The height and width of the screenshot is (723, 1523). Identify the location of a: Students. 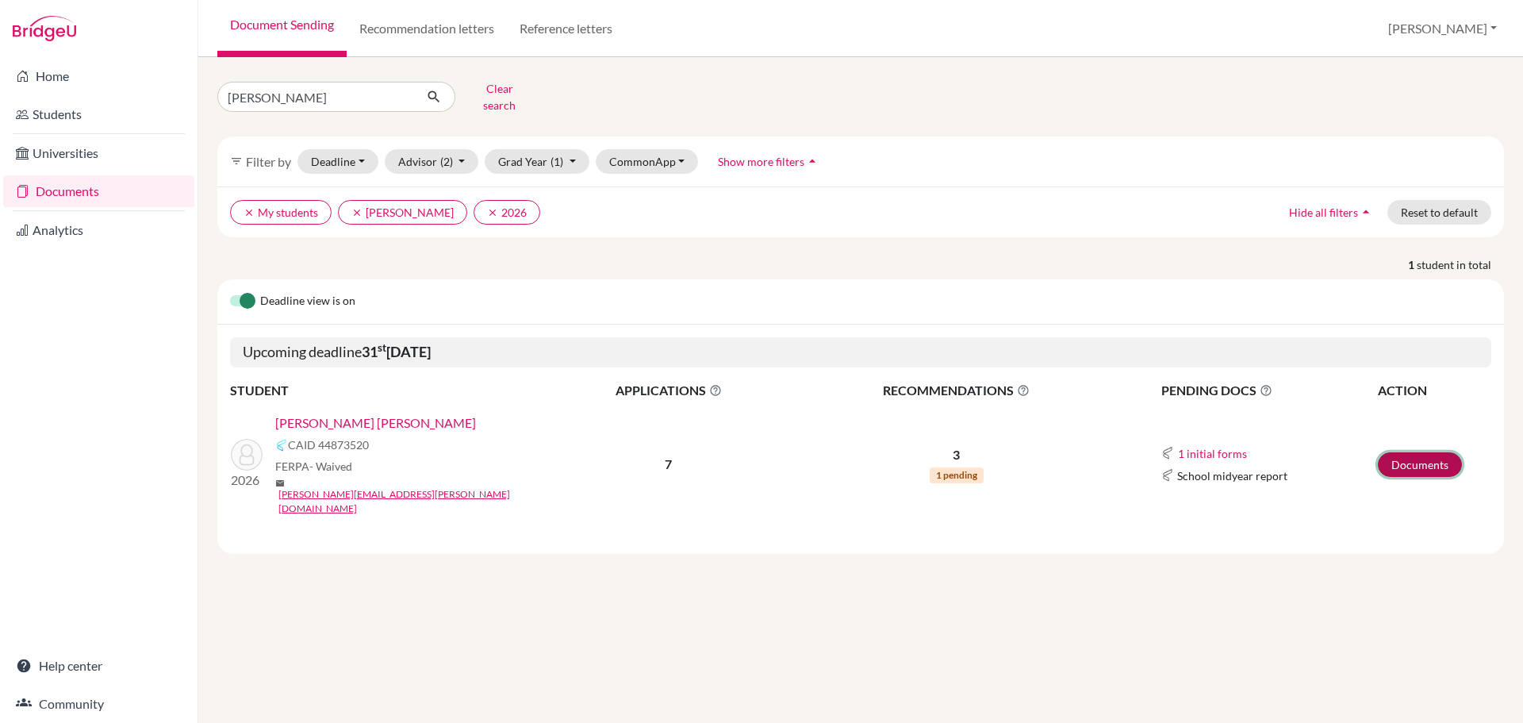
(98, 114).